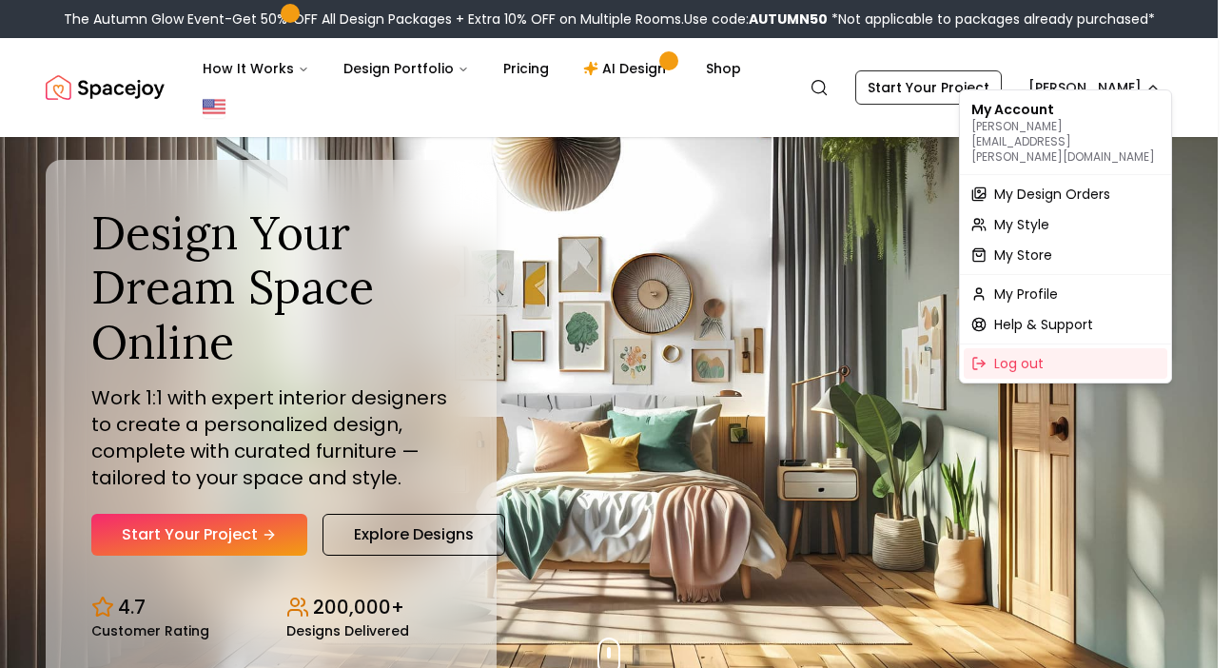  I want to click on div: My Account, so click(1066, 132).